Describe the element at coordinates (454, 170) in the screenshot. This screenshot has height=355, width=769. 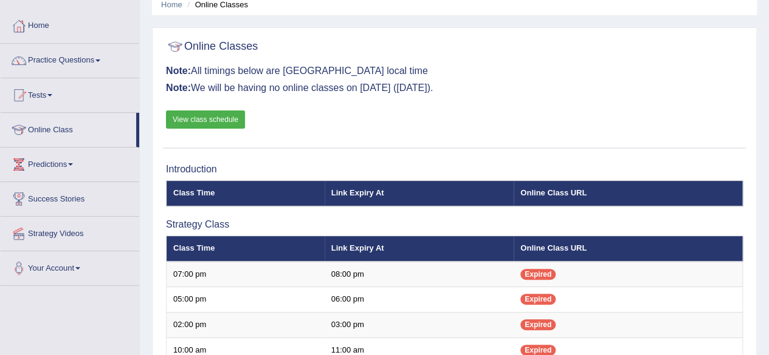
I see `h3: Introduction` at that location.